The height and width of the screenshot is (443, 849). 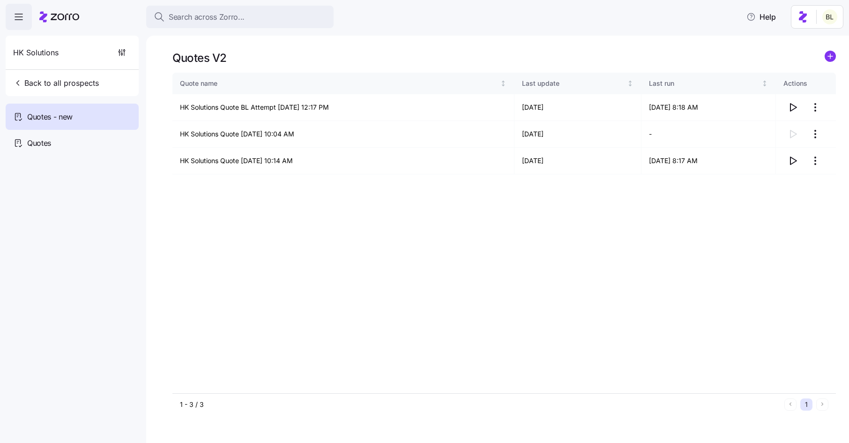 What do you see at coordinates (761, 17) in the screenshot?
I see `button: Help` at bounding box center [761, 17].